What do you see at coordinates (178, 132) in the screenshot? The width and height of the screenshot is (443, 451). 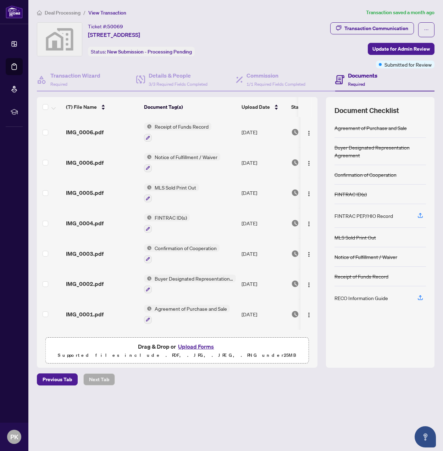 I see `button: Status IconReceipt of Funds Record` at bounding box center [178, 132].